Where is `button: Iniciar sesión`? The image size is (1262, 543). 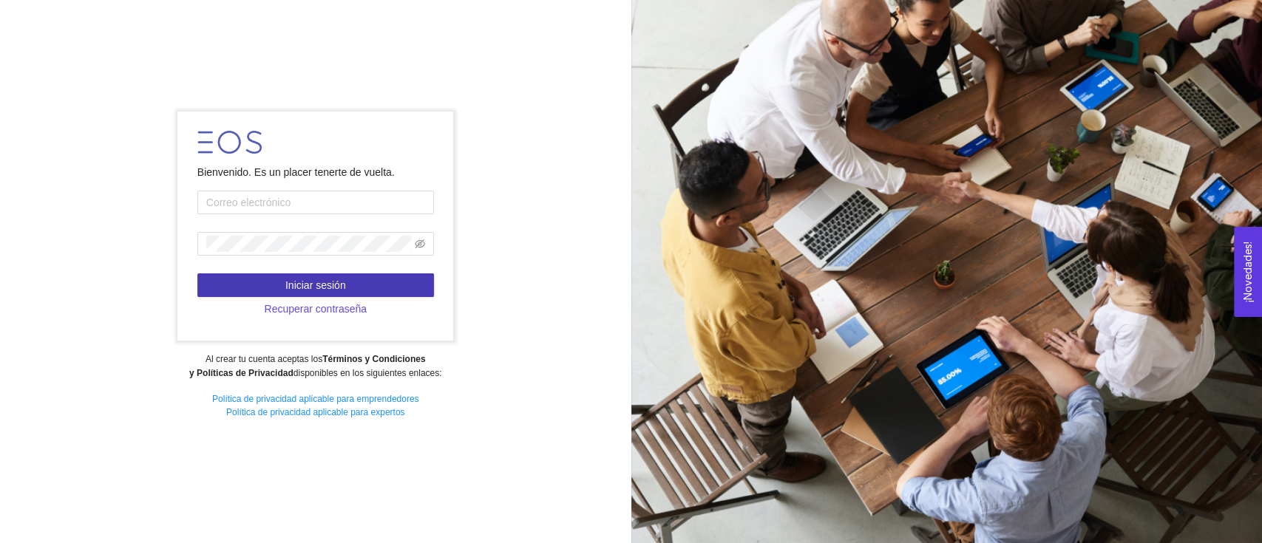 button: Iniciar sesión is located at coordinates (316, 285).